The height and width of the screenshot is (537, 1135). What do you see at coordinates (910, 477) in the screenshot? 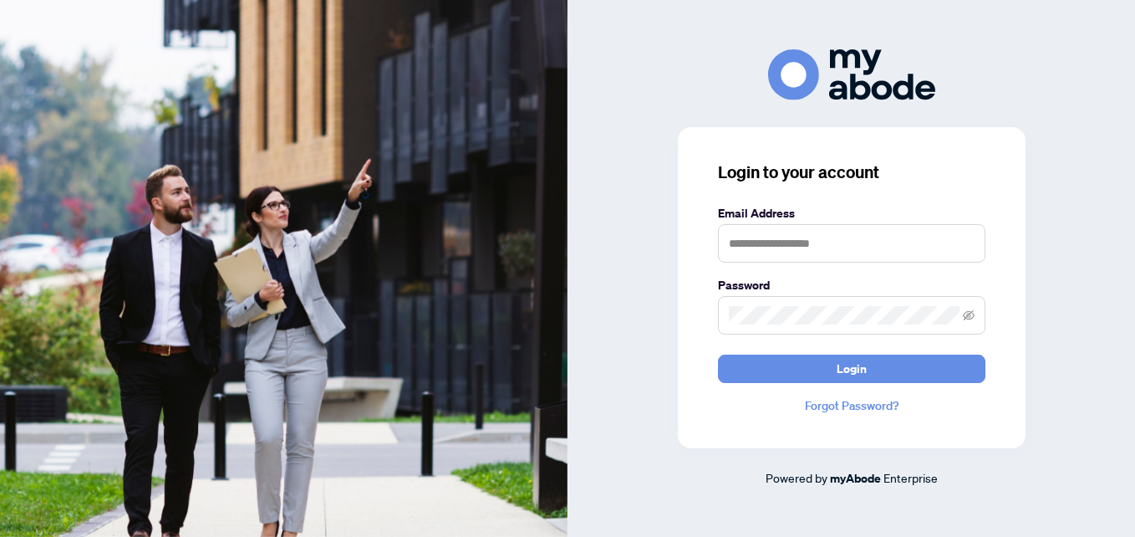
I see `span: Enterprise` at bounding box center [910, 477].